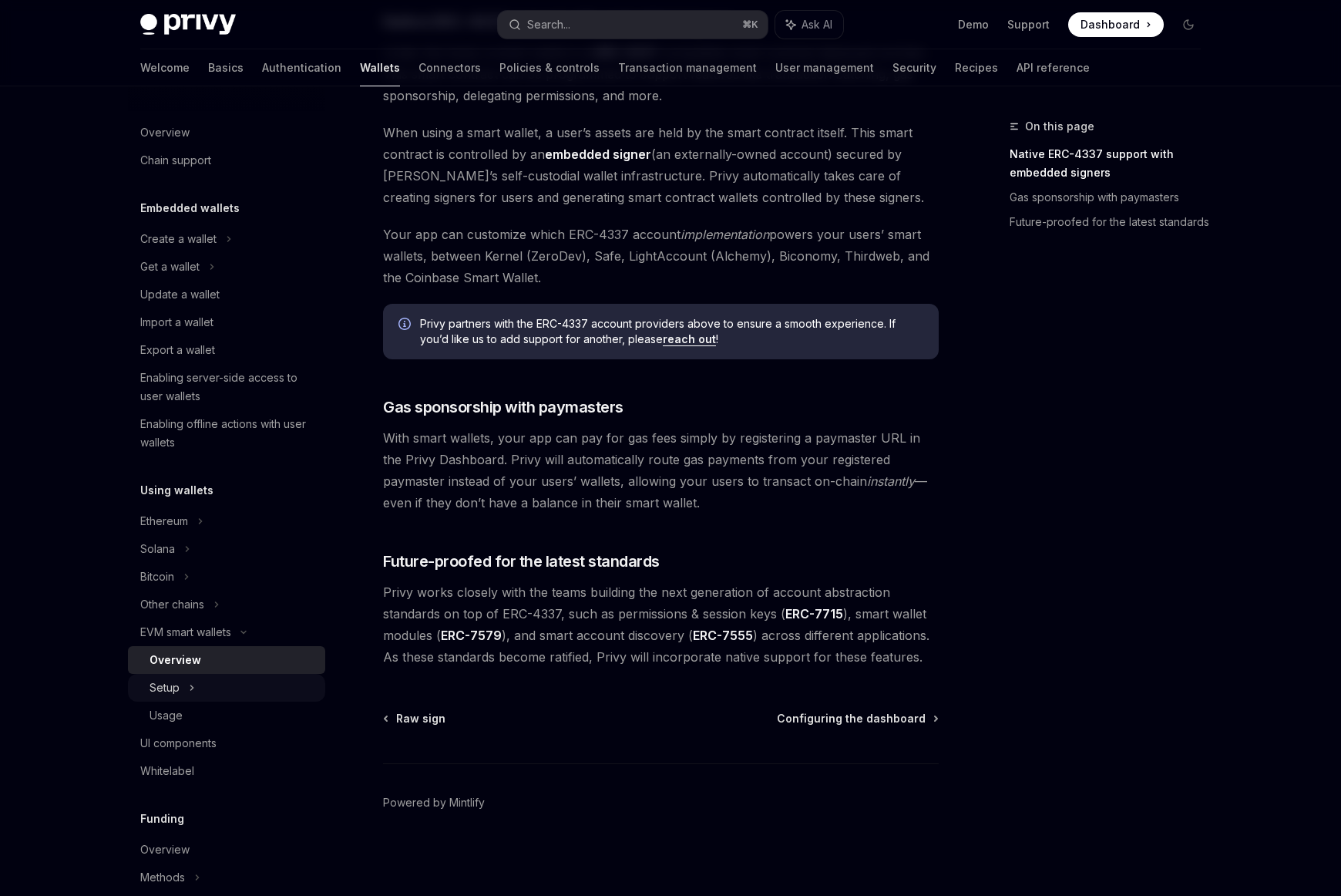 This screenshot has width=1341, height=896. What do you see at coordinates (892, 481) in the screenshot?
I see `em: instantly` at bounding box center [892, 481].